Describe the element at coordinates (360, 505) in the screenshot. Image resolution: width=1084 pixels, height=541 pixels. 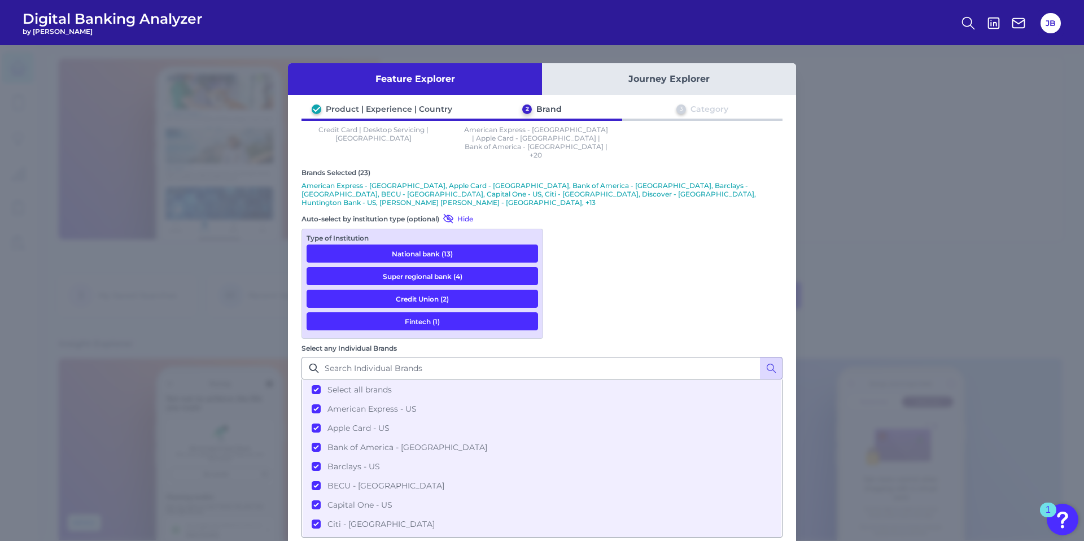
I see `span: Capital One - US` at that location.